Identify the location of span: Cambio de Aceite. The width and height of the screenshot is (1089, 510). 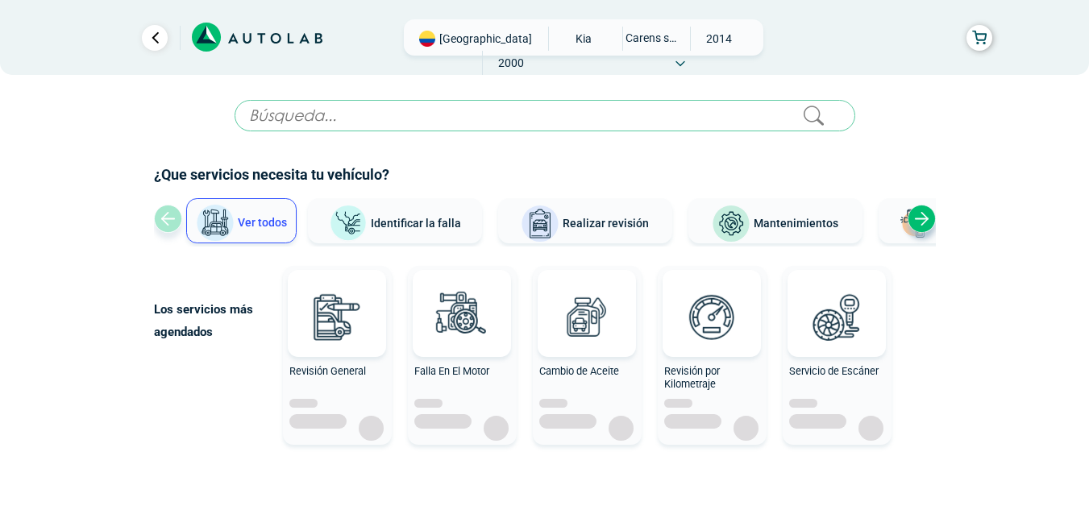
(579, 371).